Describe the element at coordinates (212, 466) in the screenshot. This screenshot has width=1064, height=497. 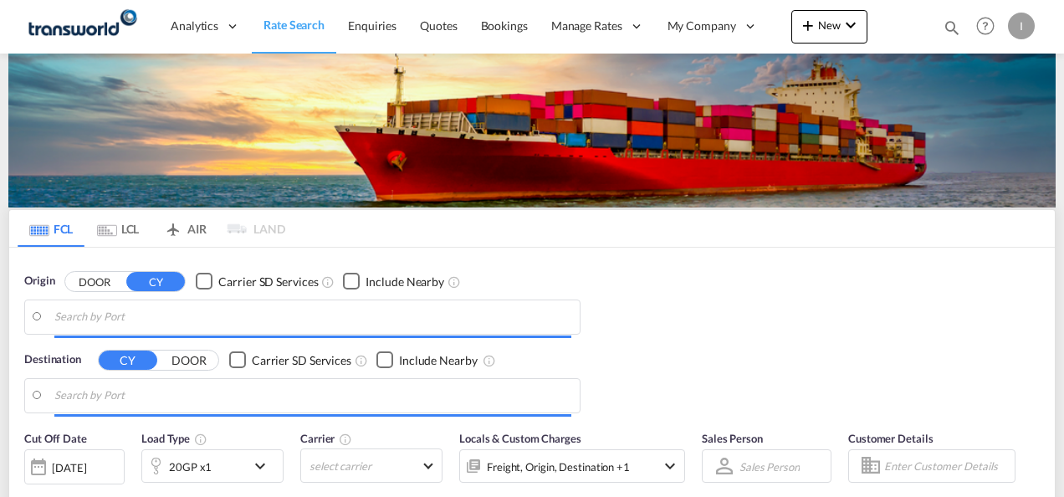
I see `div: 20GP x1icon-chevron-down` at that location.